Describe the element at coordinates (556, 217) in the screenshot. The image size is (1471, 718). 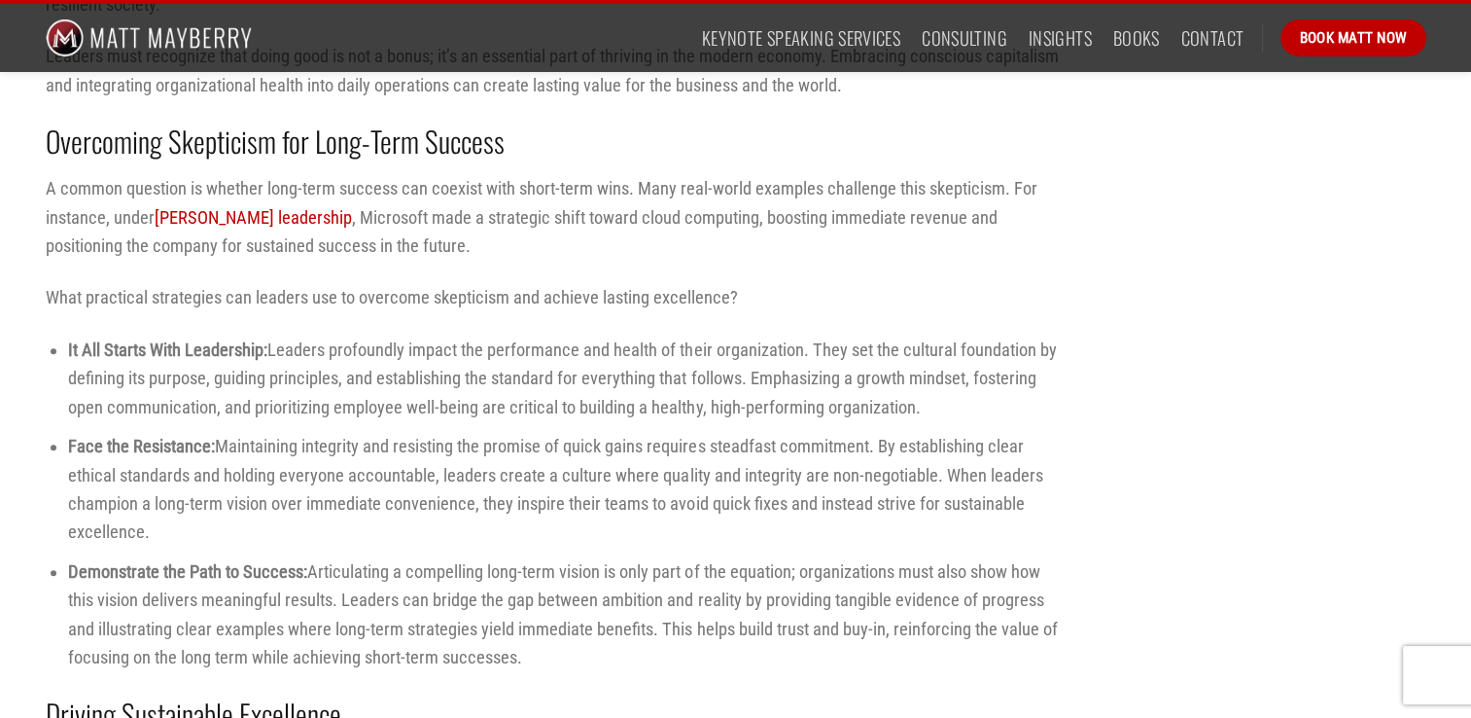
I see `p: A common question is whether long-term success can coexist with short-term wins. Many real-world ...` at that location.